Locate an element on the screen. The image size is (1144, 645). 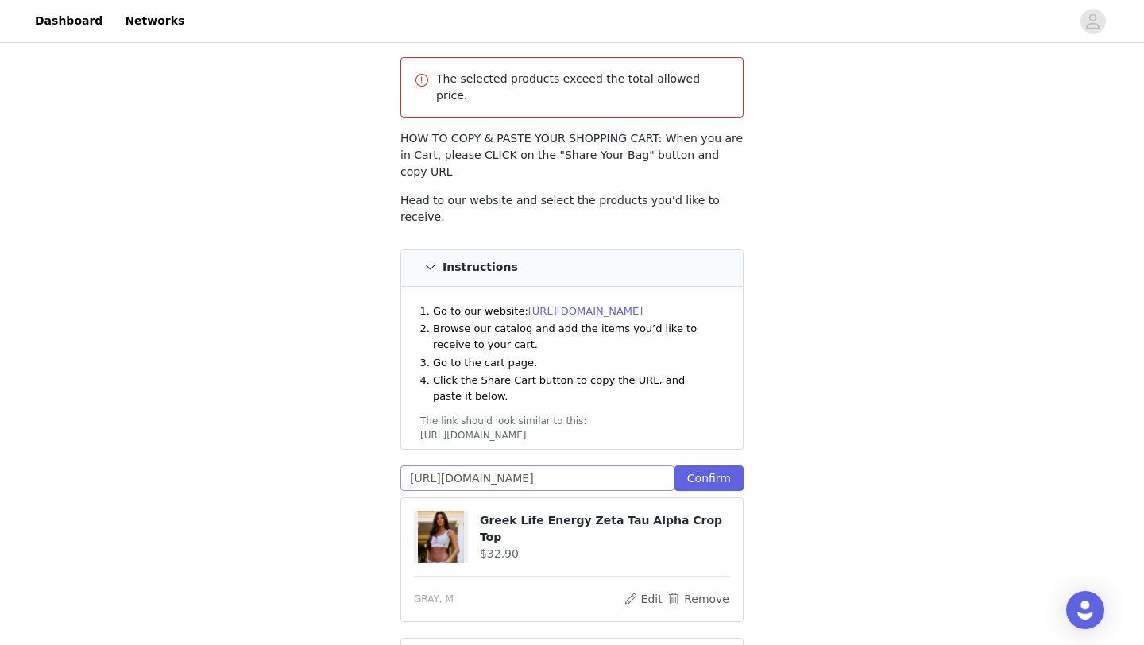
span: GRAY, M is located at coordinates (434, 599).